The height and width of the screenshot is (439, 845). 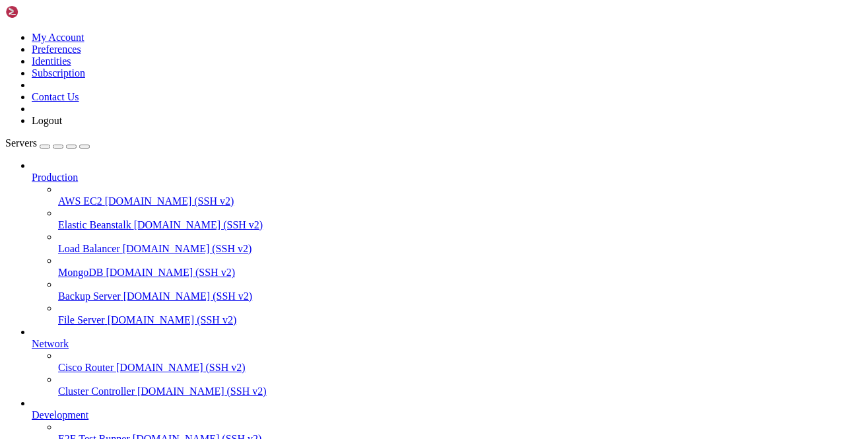 What do you see at coordinates (55, 96) in the screenshot?
I see `a: Contact Us` at bounding box center [55, 96].